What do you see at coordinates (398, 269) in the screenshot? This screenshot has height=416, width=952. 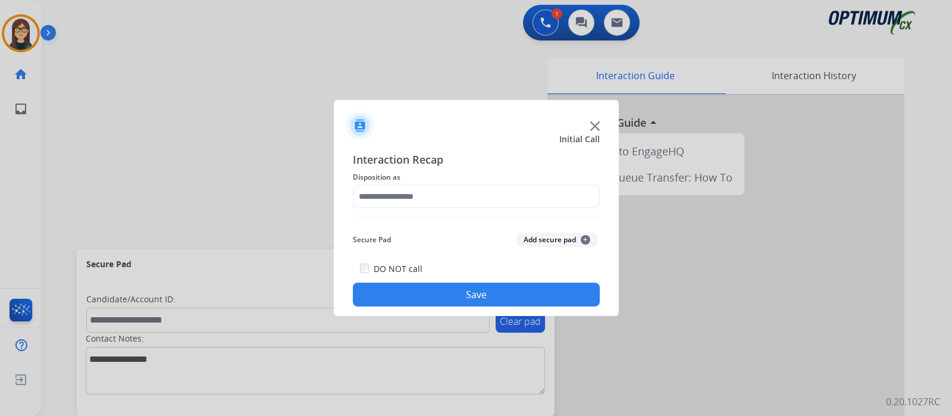 I see `label: DO NOT call` at bounding box center [398, 269].